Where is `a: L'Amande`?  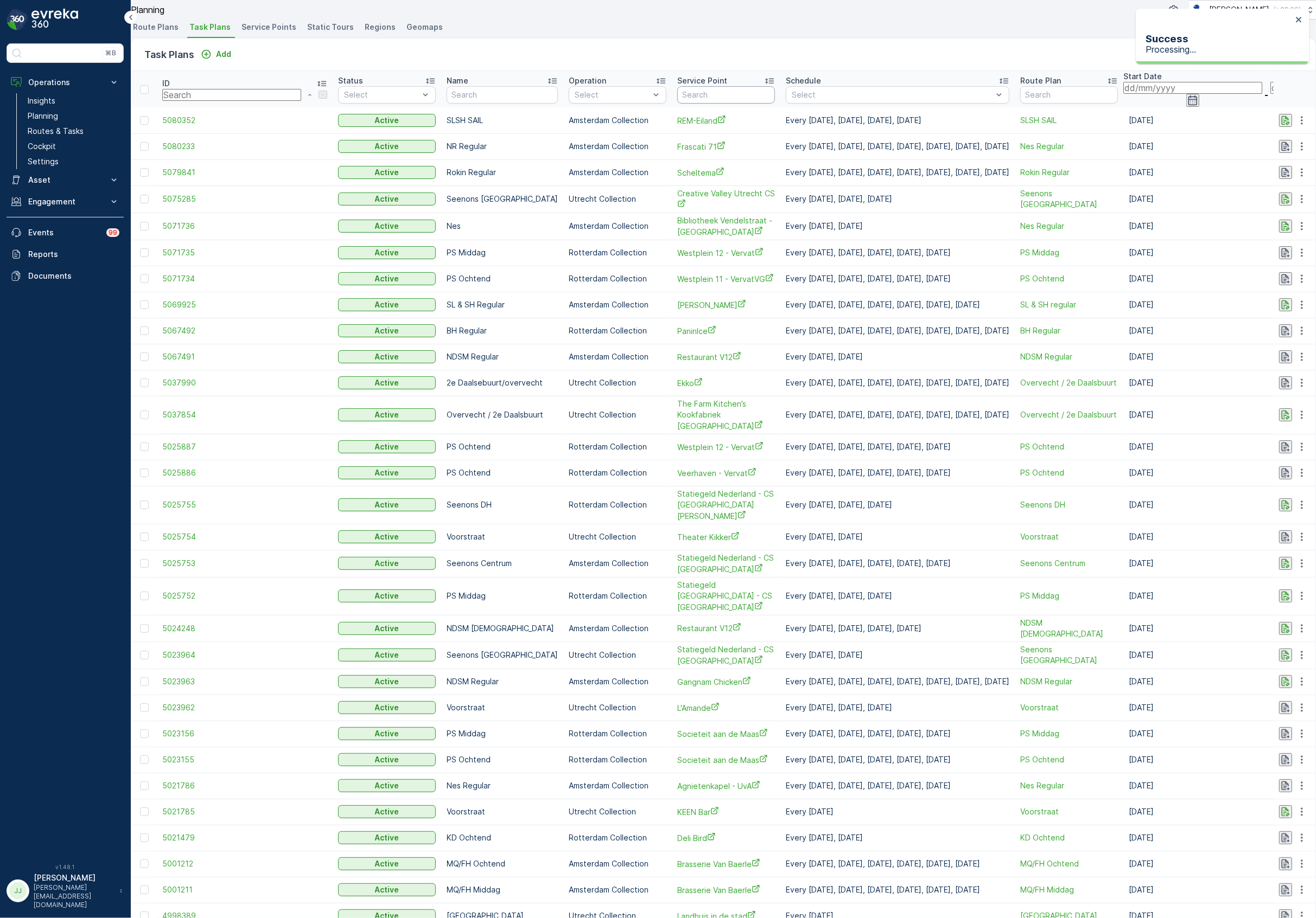
a: L'Amande is located at coordinates (726, 708).